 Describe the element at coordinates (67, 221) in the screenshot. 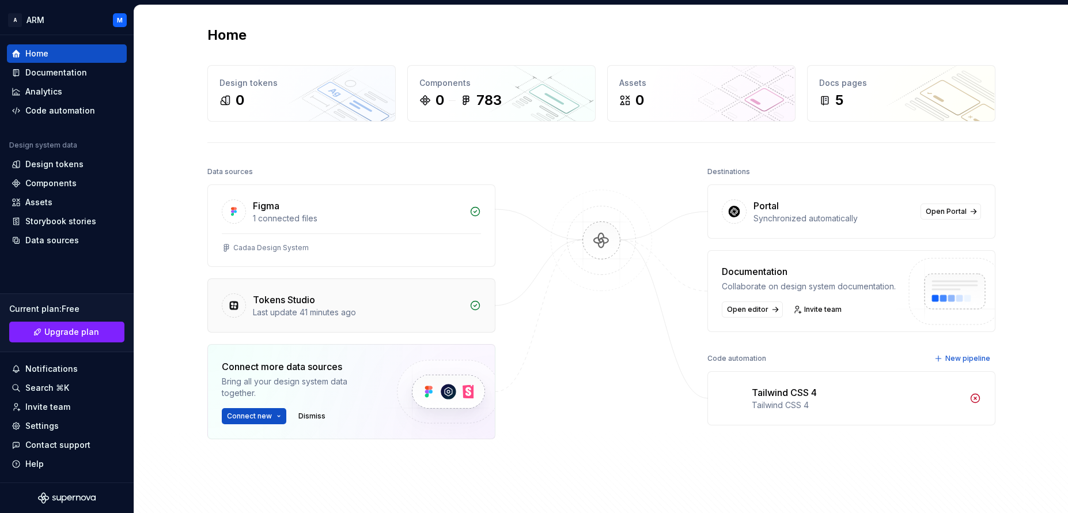

I see `a: Storybook stories` at that location.